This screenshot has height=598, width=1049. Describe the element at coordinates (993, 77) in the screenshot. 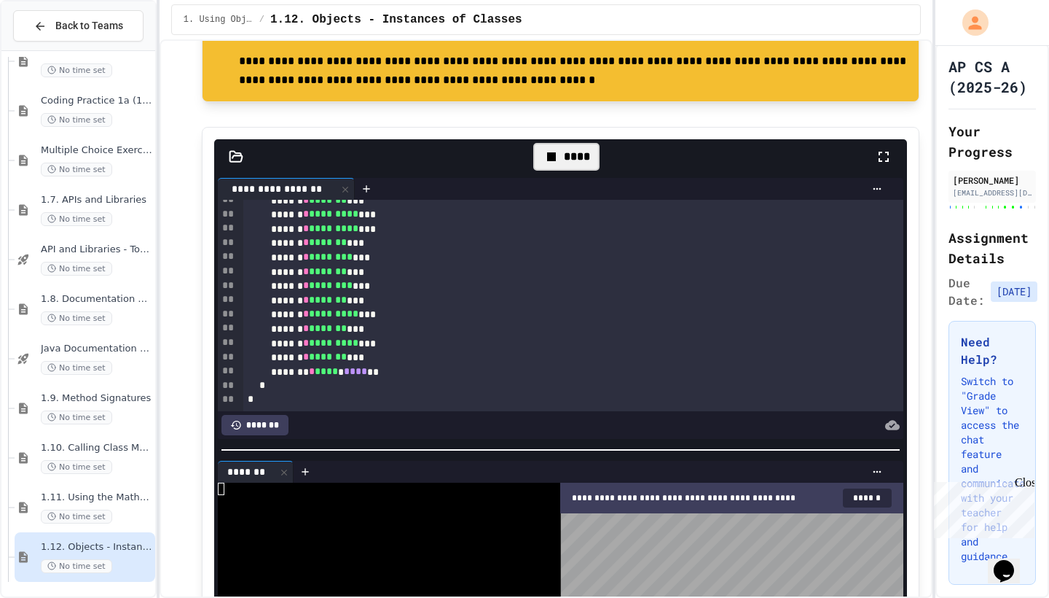

I see `h1: AP CS A (2025-26)` at that location.